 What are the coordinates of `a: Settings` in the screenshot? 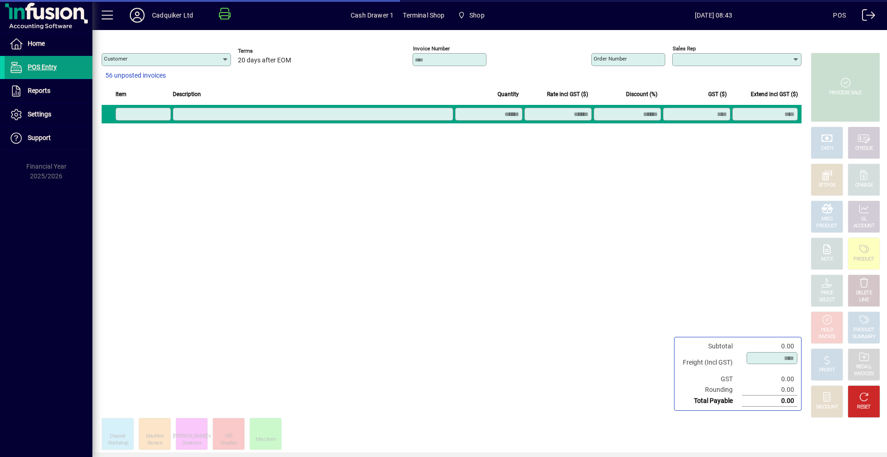 It's located at (48, 115).